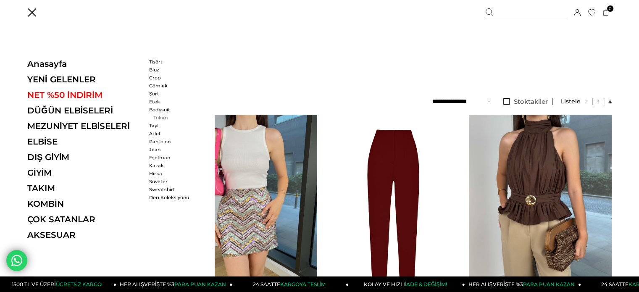 This screenshot has width=639, height=292. What do you see at coordinates (173, 102) in the screenshot?
I see `a: Etek` at bounding box center [173, 102].